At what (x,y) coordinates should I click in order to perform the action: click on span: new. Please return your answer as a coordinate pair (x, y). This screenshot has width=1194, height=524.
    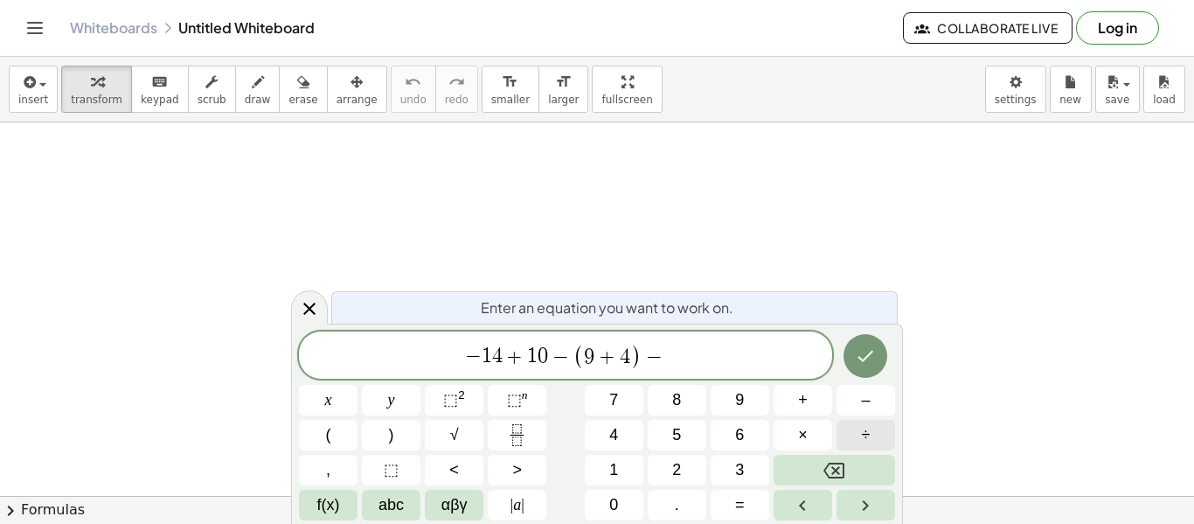
    Looking at the image, I should click on (1070, 100).